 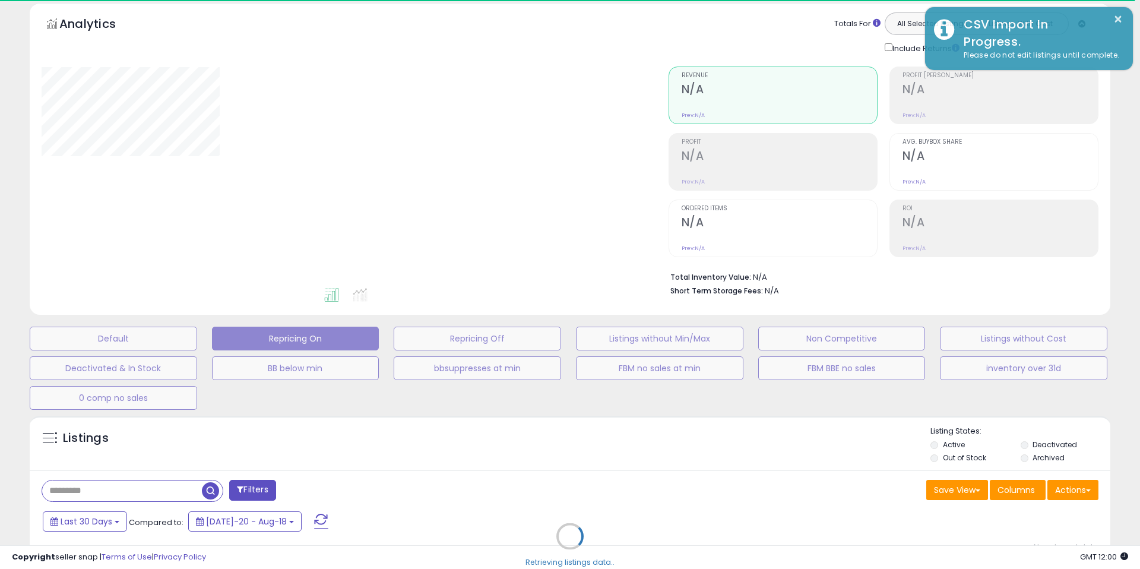 What do you see at coordinates (772, 290) in the screenshot?
I see `span: N/A` at bounding box center [772, 290].